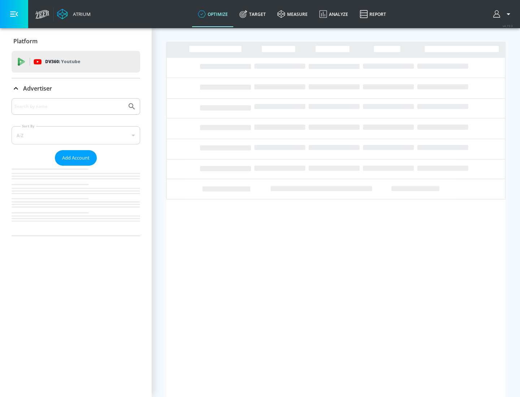 Image resolution: width=520 pixels, height=397 pixels. What do you see at coordinates (25, 41) in the screenshot?
I see `p: Platform` at bounding box center [25, 41].